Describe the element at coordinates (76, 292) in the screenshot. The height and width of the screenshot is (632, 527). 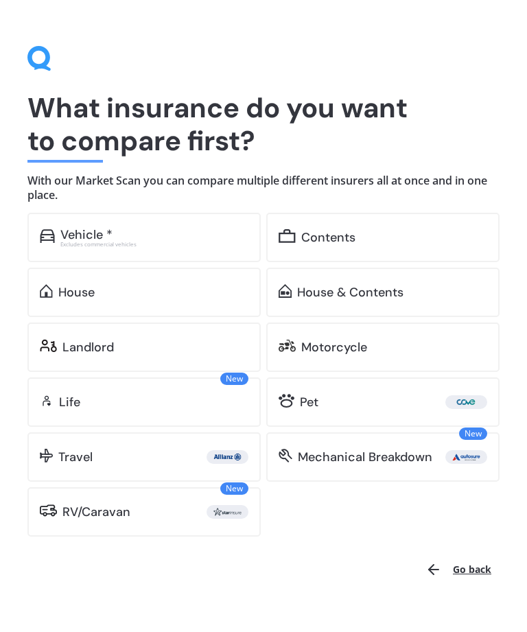
I see `div: House` at that location.